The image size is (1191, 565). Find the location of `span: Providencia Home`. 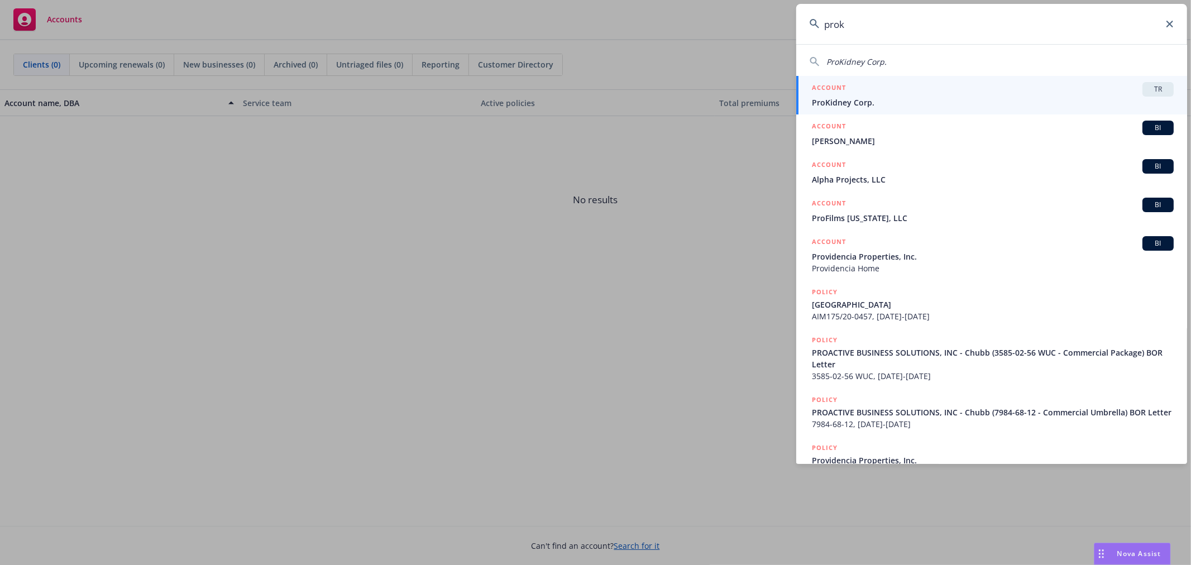

span: Providencia Home is located at coordinates (993, 268).